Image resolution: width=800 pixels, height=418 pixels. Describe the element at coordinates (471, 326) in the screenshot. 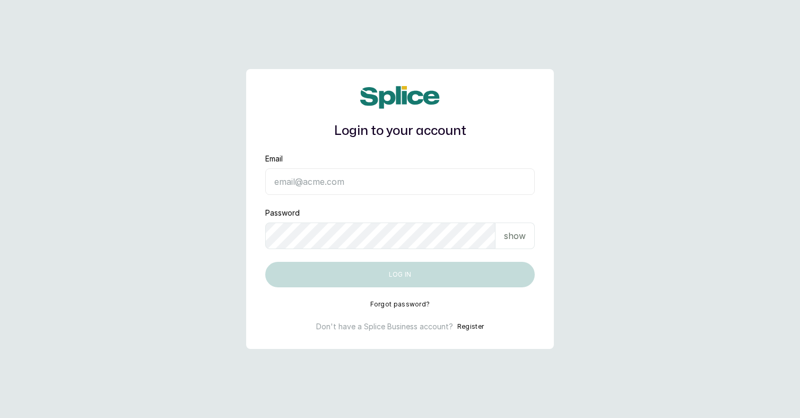

I see `button: Register` at that location.